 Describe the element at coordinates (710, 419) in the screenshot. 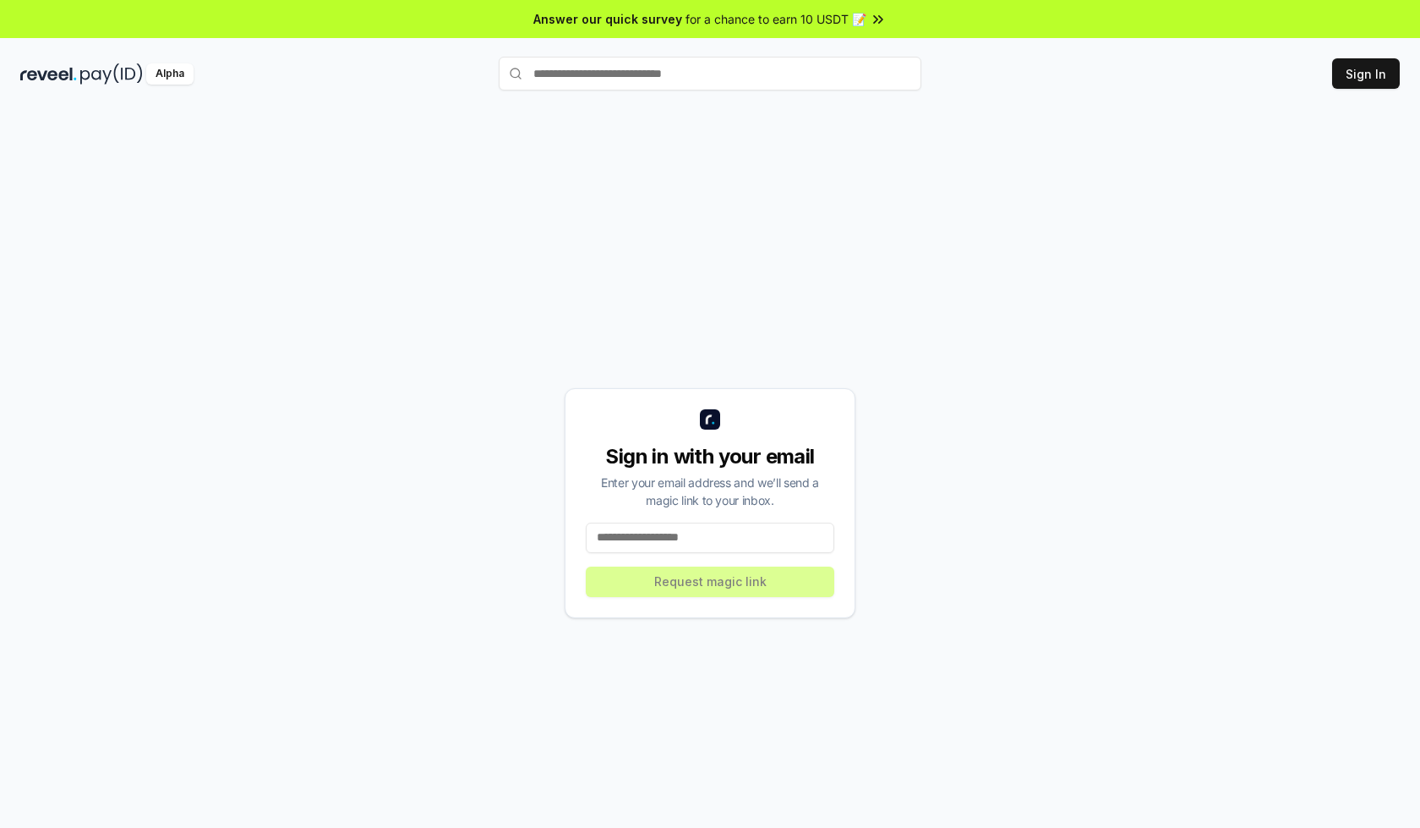

I see `img: logo_small` at that location.